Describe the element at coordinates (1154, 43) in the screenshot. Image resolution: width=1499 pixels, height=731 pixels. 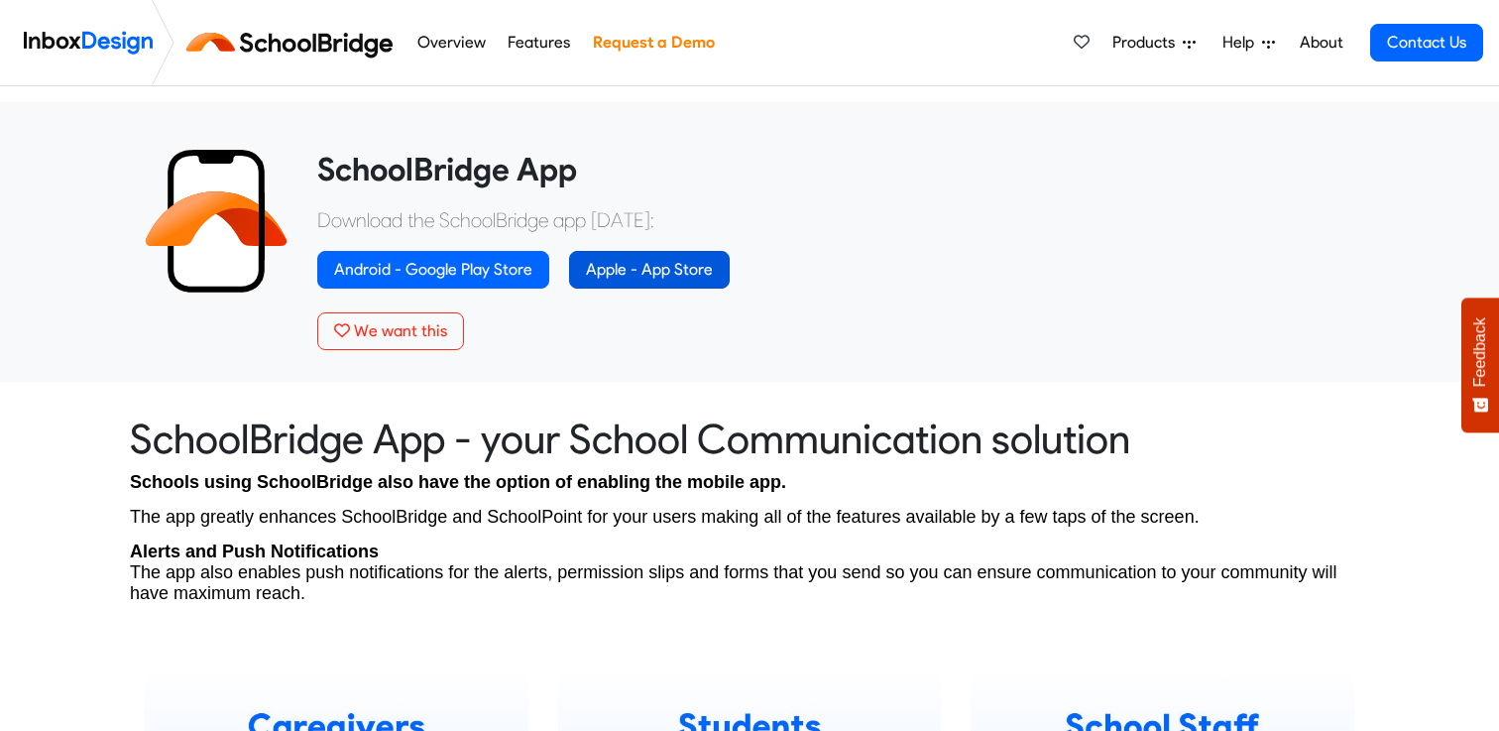
I see `a: Products` at that location.